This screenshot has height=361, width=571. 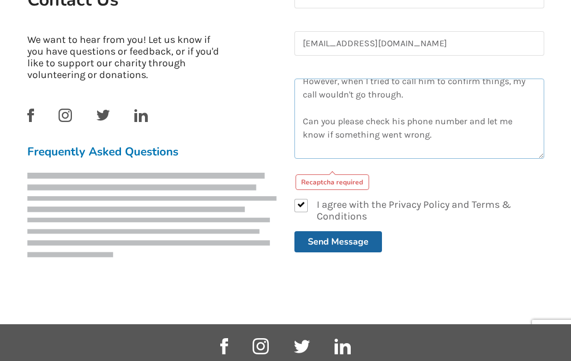 I want to click on button: Send Message, so click(x=338, y=242).